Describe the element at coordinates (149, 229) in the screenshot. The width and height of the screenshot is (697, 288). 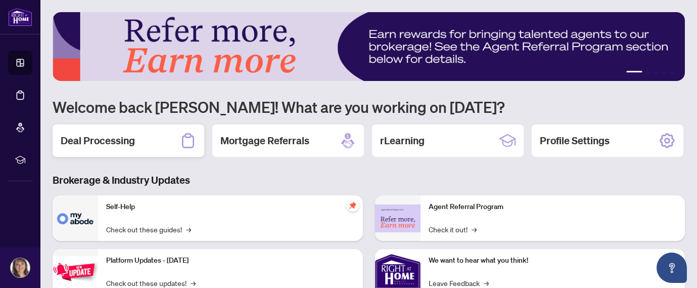
I see `a: Check out these guides!→` at that location.